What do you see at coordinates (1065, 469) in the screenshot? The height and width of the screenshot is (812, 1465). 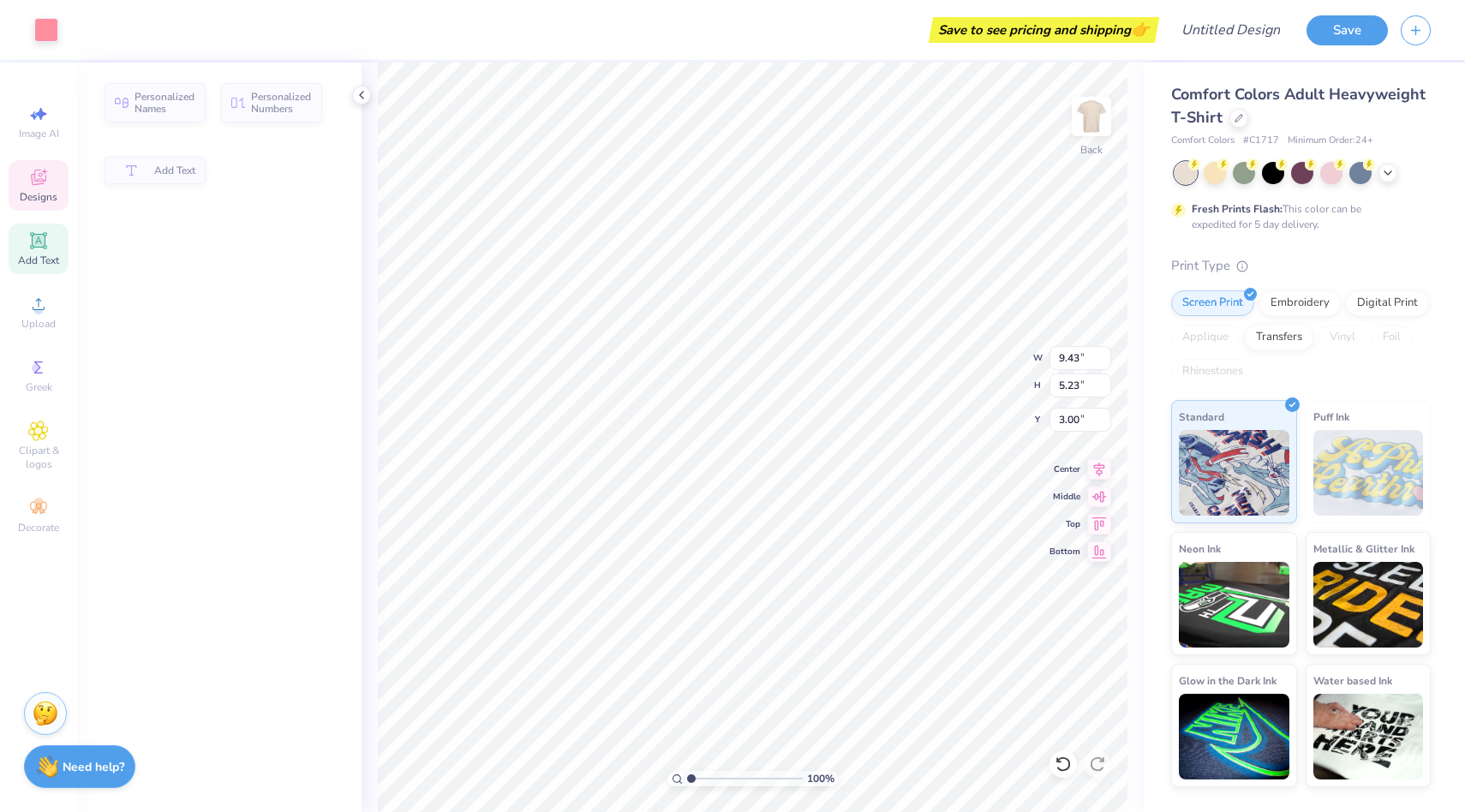 I see `span: Center` at bounding box center [1065, 469].